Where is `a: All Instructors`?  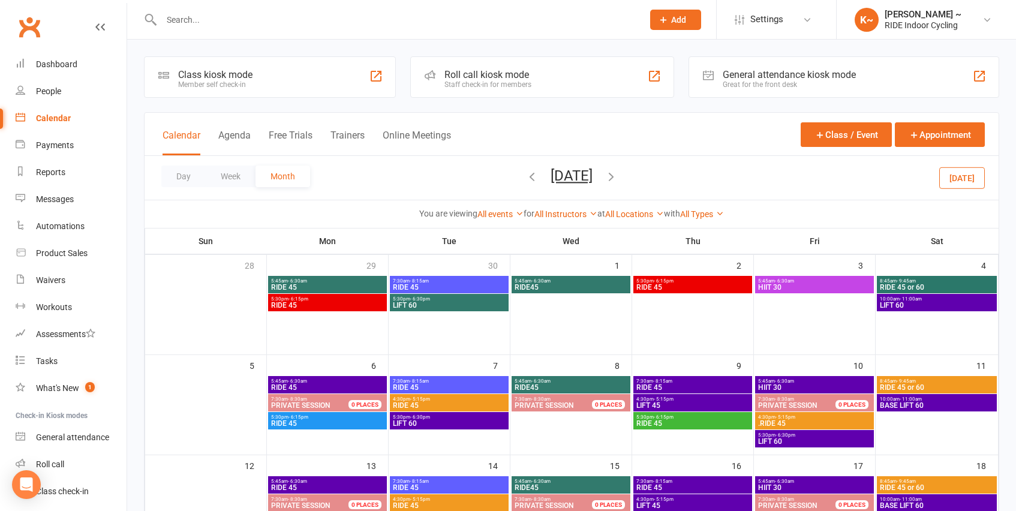
a: All Instructors is located at coordinates (566, 214).